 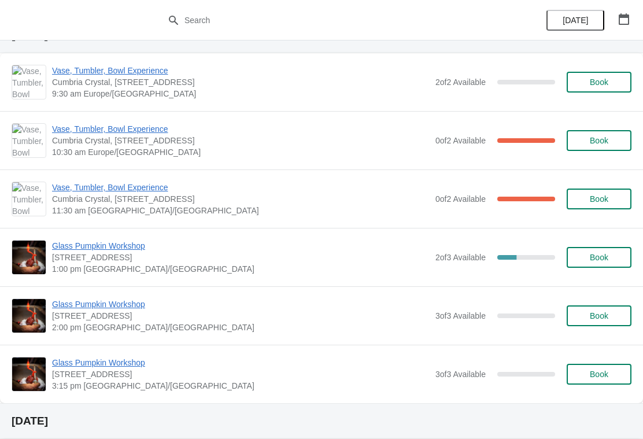 What do you see at coordinates (29, 82) in the screenshot?
I see `img: Vase, Tumbler, Bowl Experience | Cumbria Crystal, Unit 4 Canal Street, Ulverston LA12 7LB, UK | 9...` at bounding box center [29, 82].